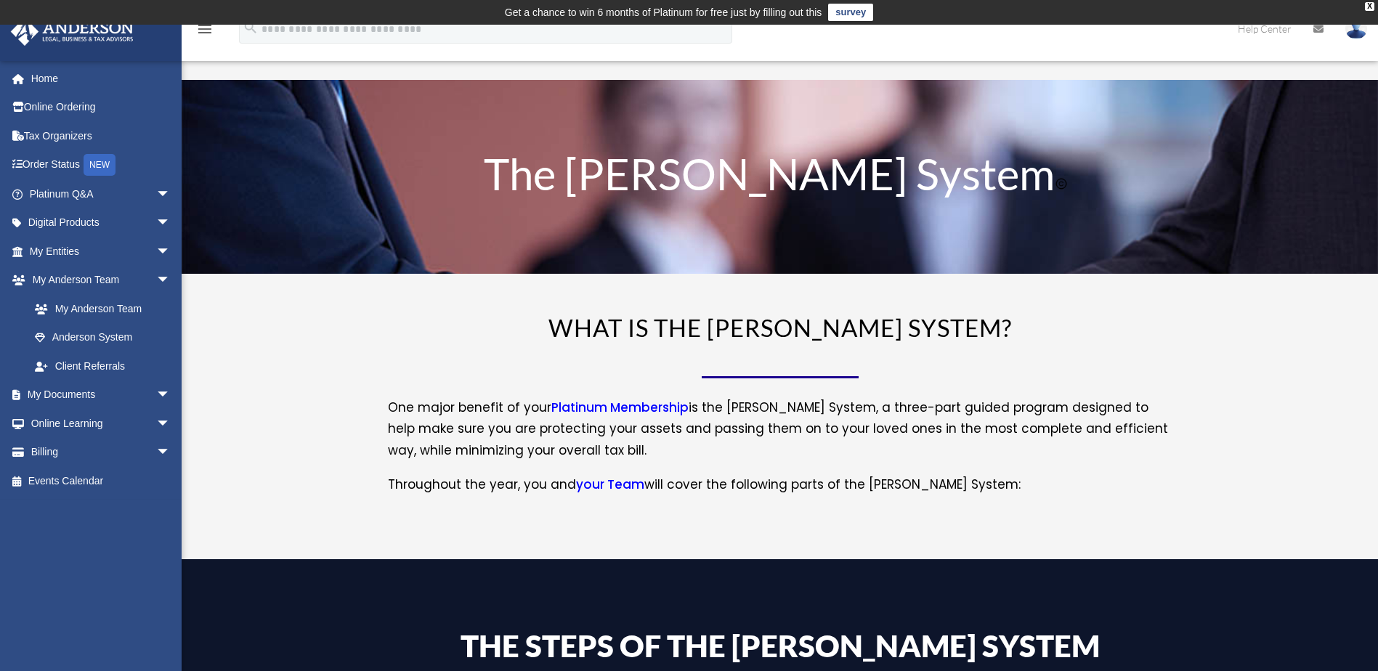  Describe the element at coordinates (72, 31) in the screenshot. I see `img: Anderson Advisors Platinum Portal` at that location.